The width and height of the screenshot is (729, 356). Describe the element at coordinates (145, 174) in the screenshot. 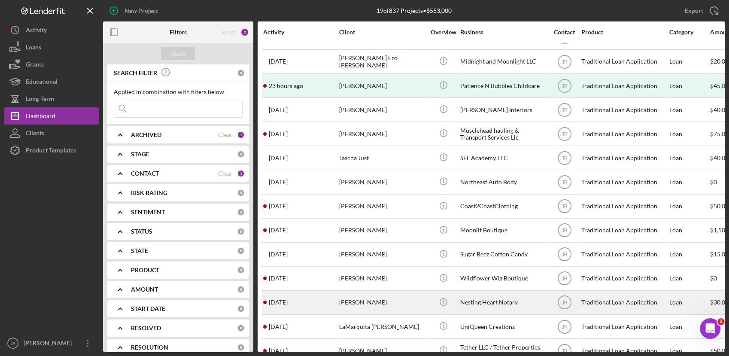

I see `b: CONTACT` at that location.